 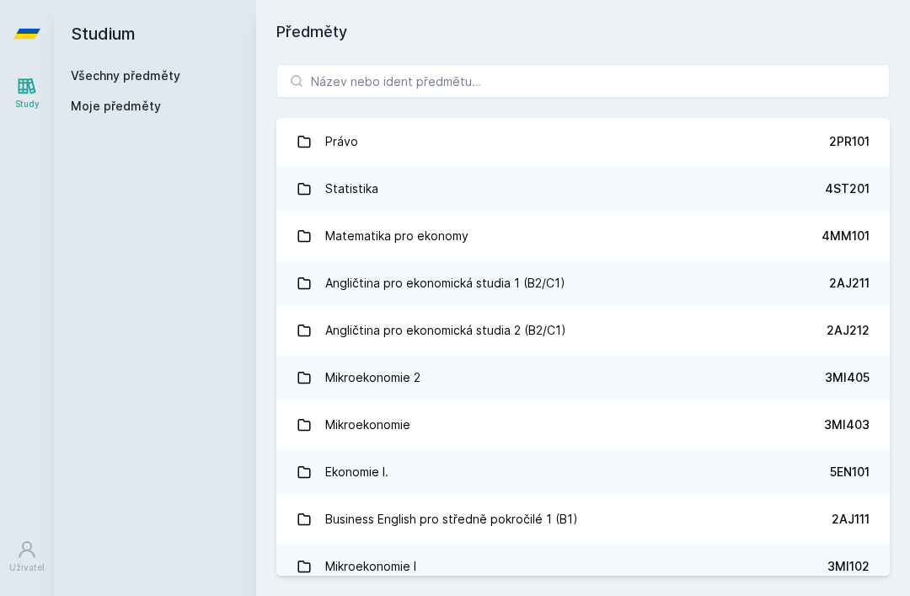 I want to click on a: Business English pro středně pokročilé 1 (B1) 2AJ111, so click(x=583, y=519).